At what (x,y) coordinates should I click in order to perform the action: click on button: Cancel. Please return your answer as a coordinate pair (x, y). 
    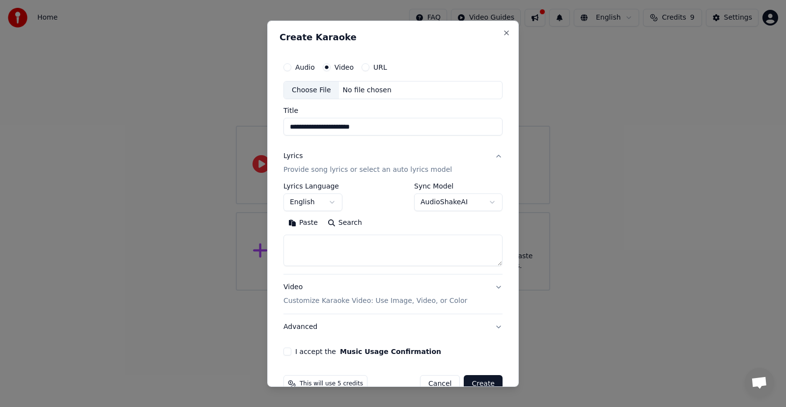
    Looking at the image, I should click on (440, 384).